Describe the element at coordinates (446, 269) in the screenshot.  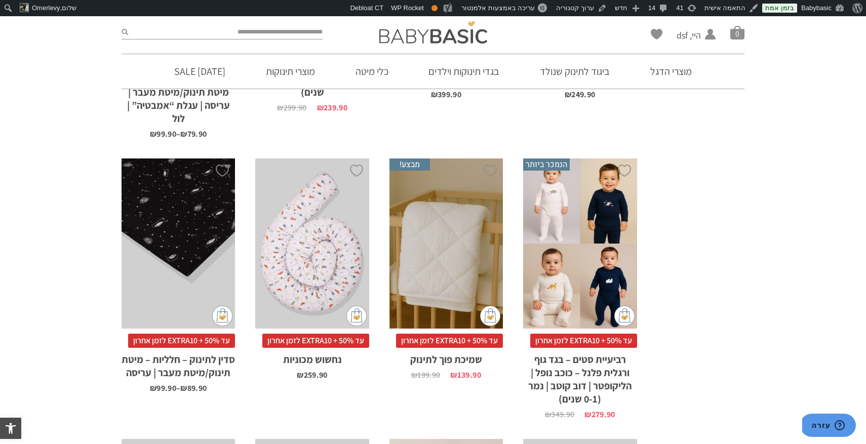
I see `a: מבצע! שמיכת פוך לתינוק עד 50% + EXTRA10 לזמן אחרוןשמיכת פוך לתינוק` at that location.